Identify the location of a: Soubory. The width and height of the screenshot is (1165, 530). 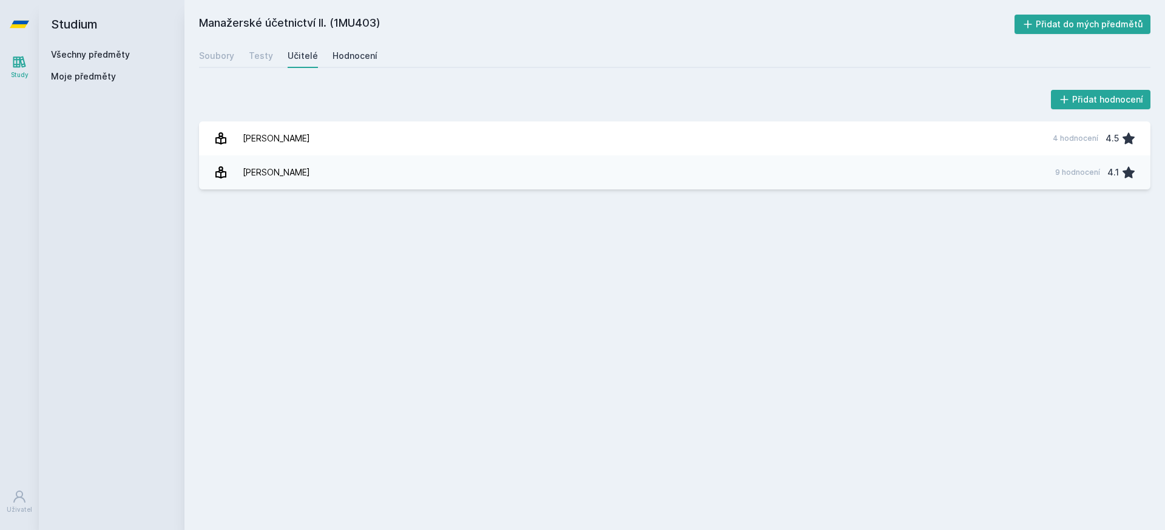
(217, 56).